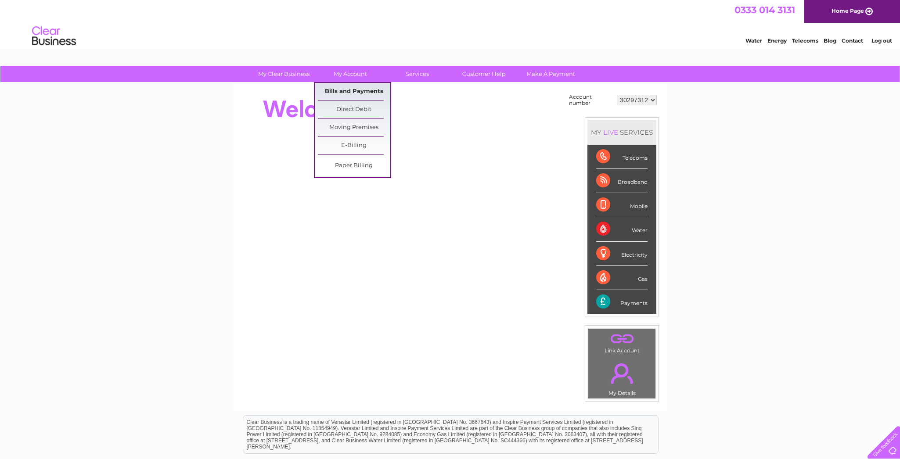  I want to click on a: My Clear Business, so click(284, 74).